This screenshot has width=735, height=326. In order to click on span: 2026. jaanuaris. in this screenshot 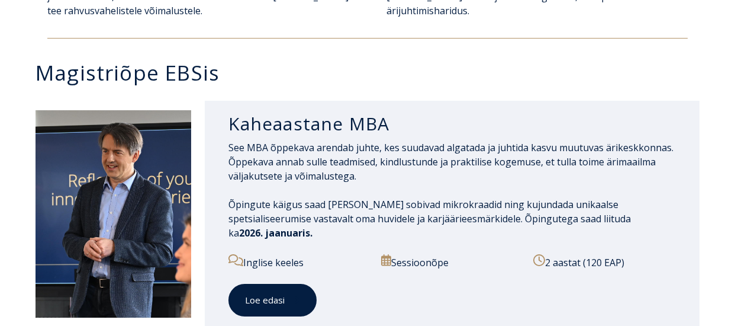, I will do `click(276, 233)`.